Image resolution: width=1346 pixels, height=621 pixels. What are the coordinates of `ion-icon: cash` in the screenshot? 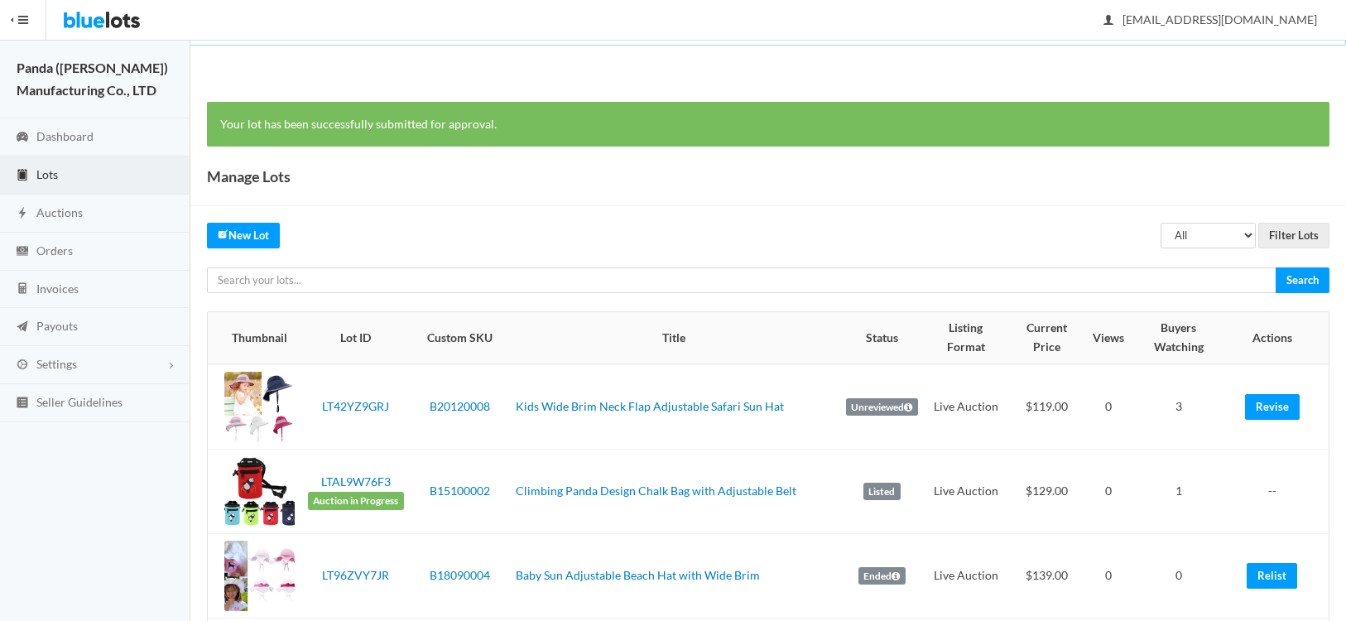 It's located at (22, 252).